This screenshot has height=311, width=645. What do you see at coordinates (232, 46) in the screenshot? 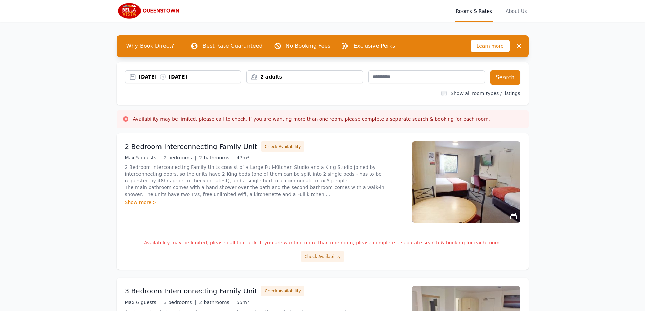
I see `p: Best Rate Guaranteed` at bounding box center [232, 46].